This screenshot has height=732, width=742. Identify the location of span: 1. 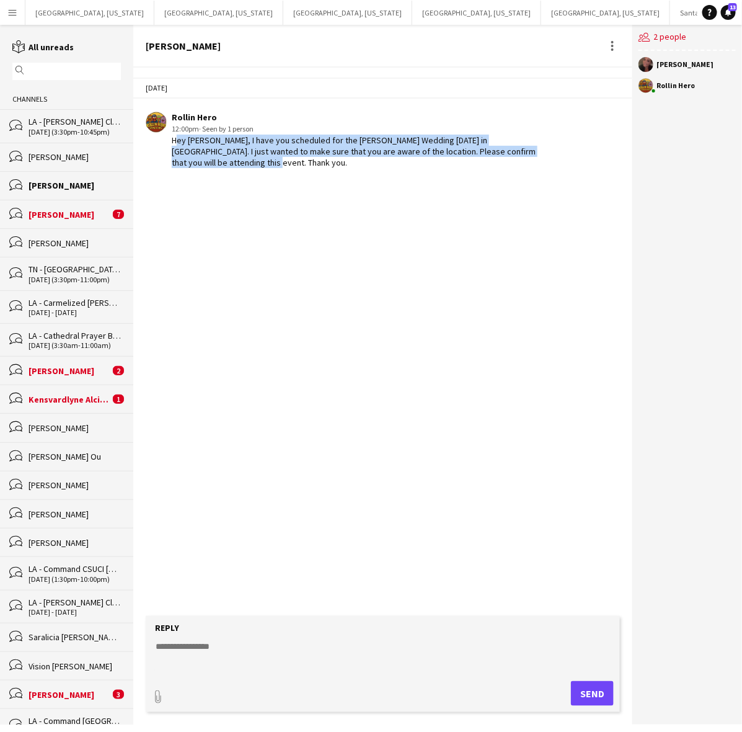
(118, 399).